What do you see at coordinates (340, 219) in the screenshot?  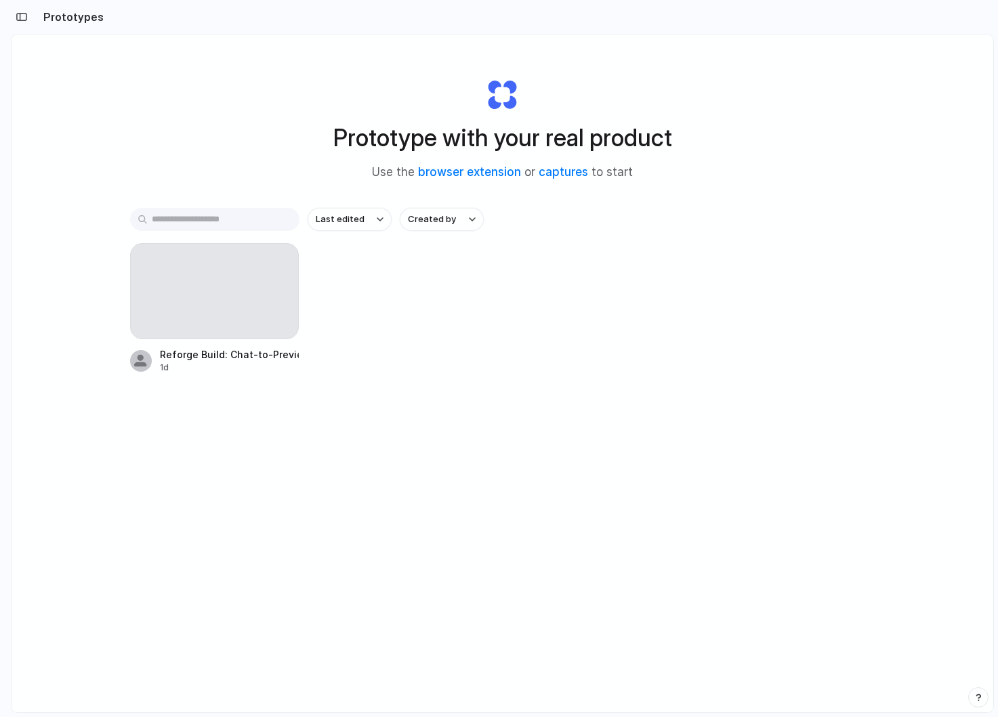 I see `span: Last edited` at bounding box center [340, 219].